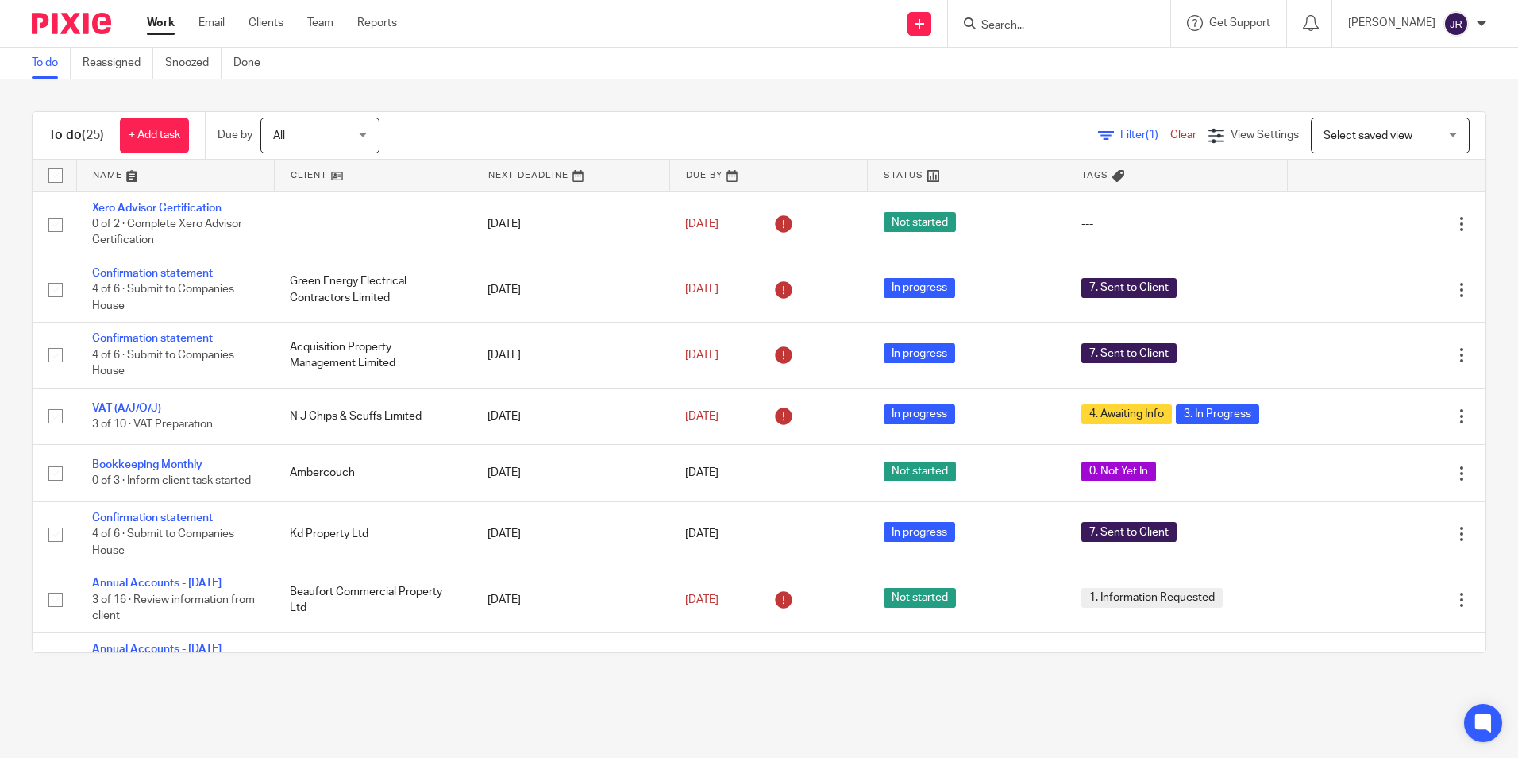 This screenshot has width=1518, height=758. I want to click on a: Reports, so click(377, 23).